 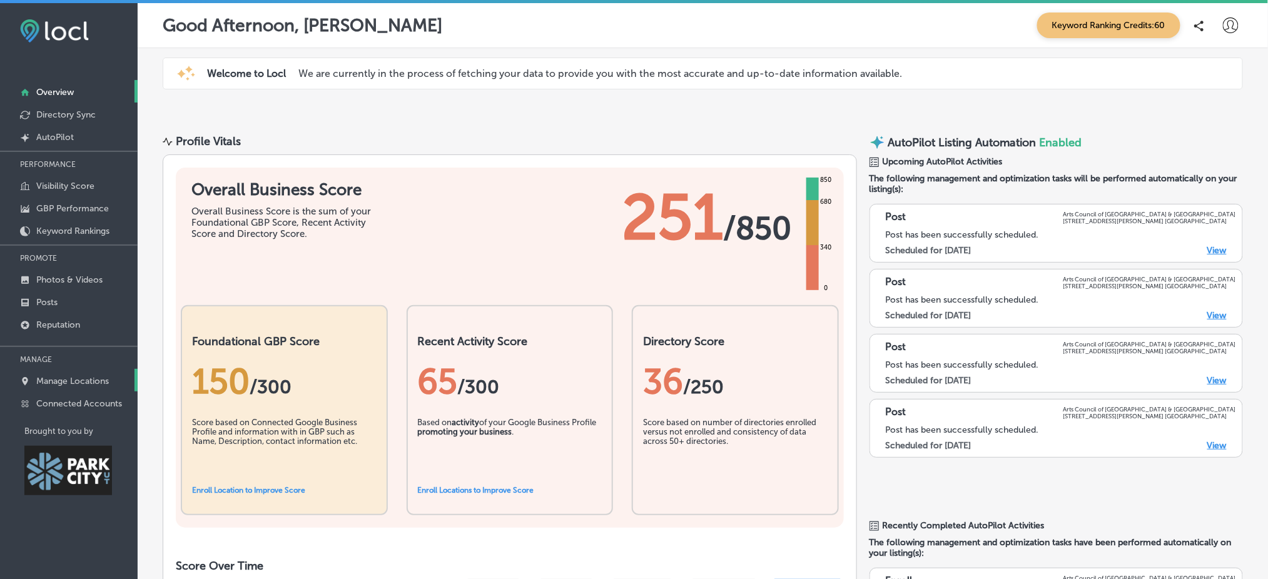 I want to click on span: Keyword Ranking Credits: 60, so click(x=1108, y=25).